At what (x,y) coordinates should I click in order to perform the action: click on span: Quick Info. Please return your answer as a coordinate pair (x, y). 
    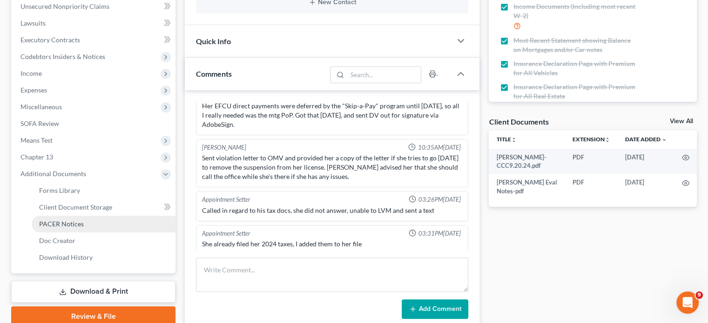
    Looking at the image, I should click on (213, 41).